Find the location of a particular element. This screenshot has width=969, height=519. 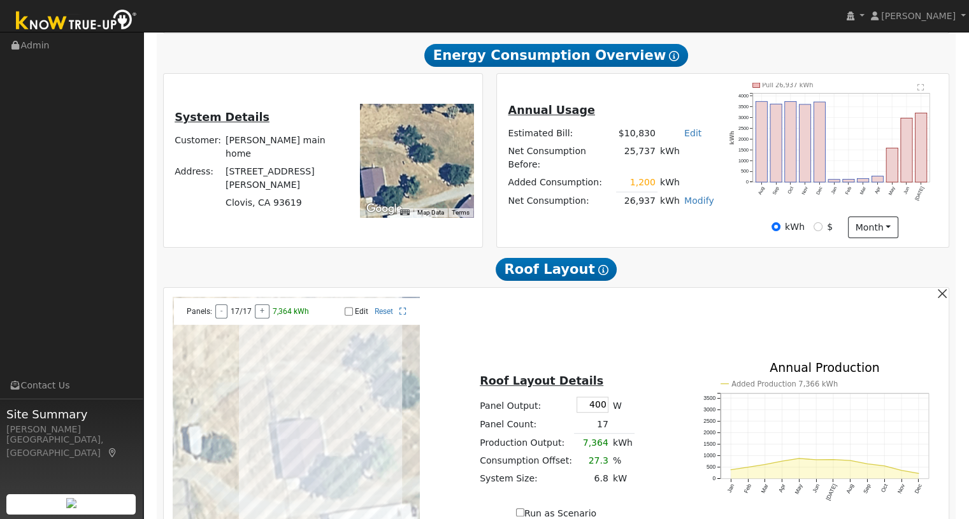

td: Panel Count: is located at coordinates (526, 424).